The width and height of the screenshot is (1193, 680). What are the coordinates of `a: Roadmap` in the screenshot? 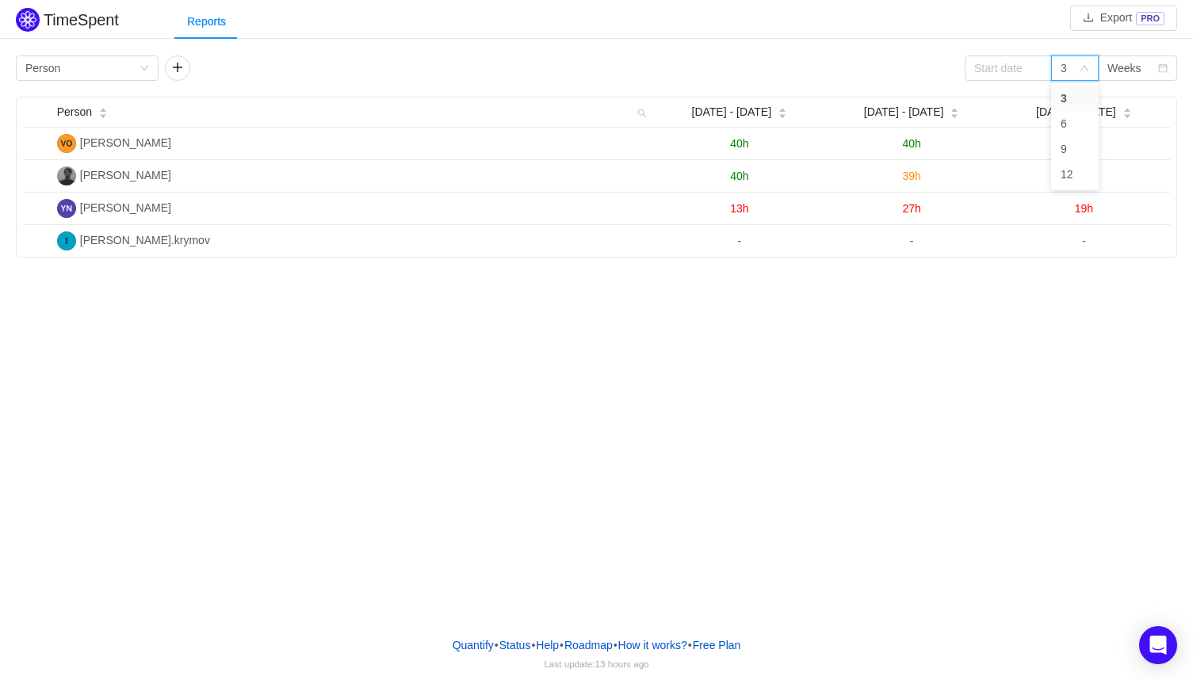 It's located at (588, 645).